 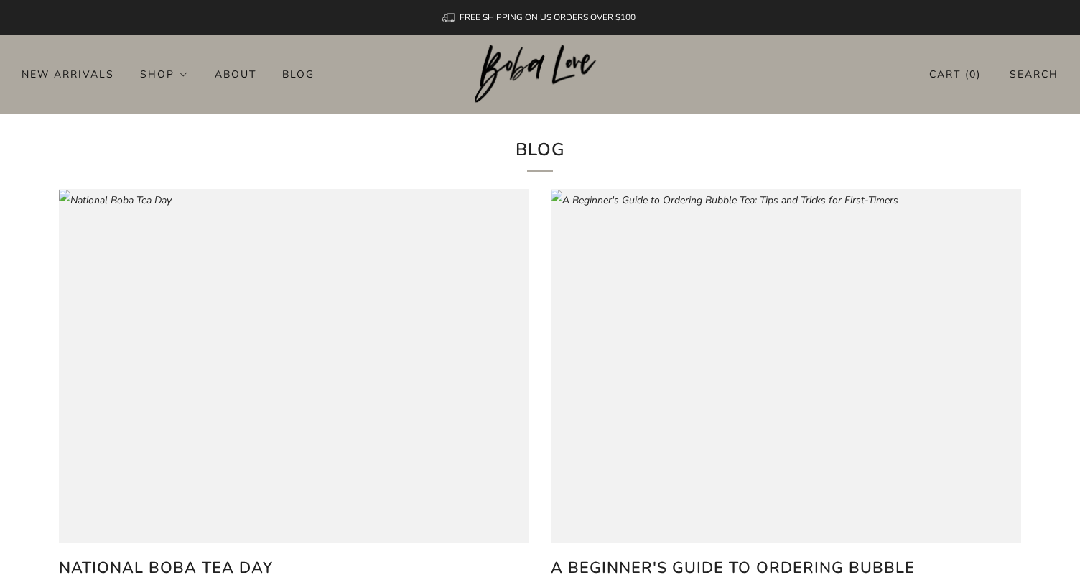 I want to click on a: Cart, so click(x=955, y=74).